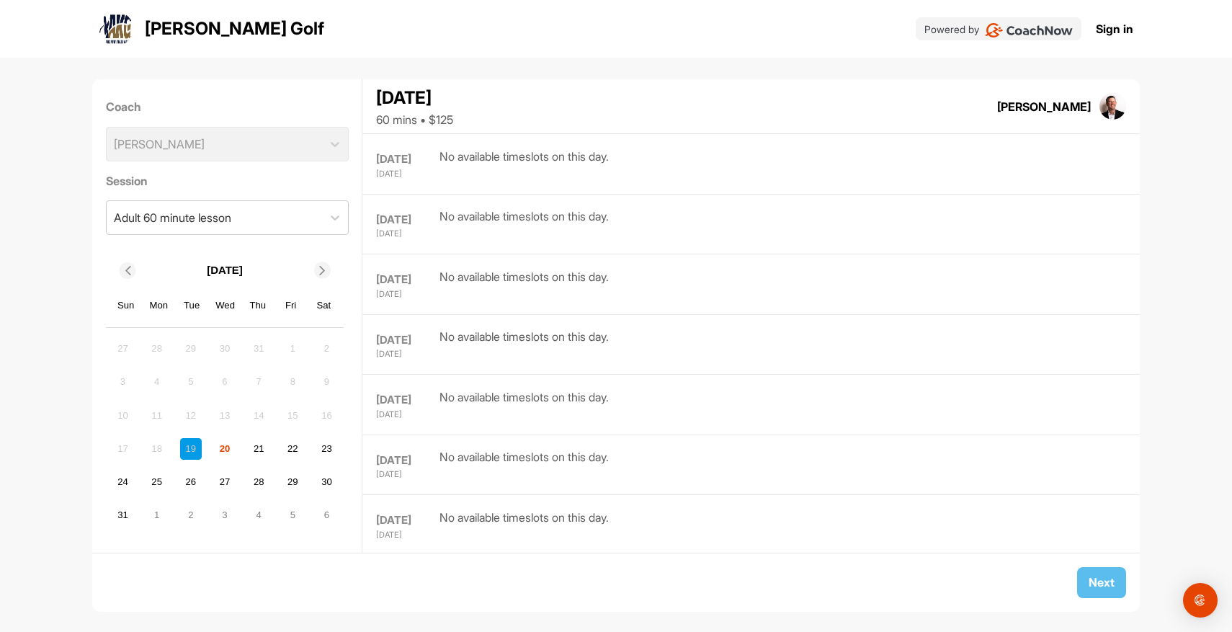 Image resolution: width=1232 pixels, height=632 pixels. What do you see at coordinates (227, 107) in the screenshot?
I see `label: Coach` at bounding box center [227, 107].